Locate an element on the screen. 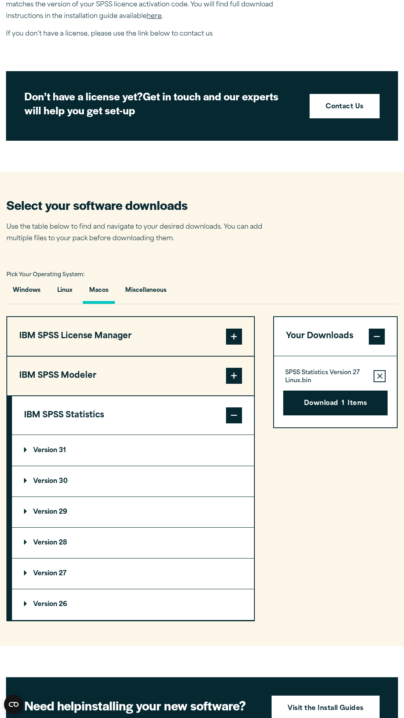 This screenshot has height=718, width=404. button: Miscellaneous is located at coordinates (145, 292).